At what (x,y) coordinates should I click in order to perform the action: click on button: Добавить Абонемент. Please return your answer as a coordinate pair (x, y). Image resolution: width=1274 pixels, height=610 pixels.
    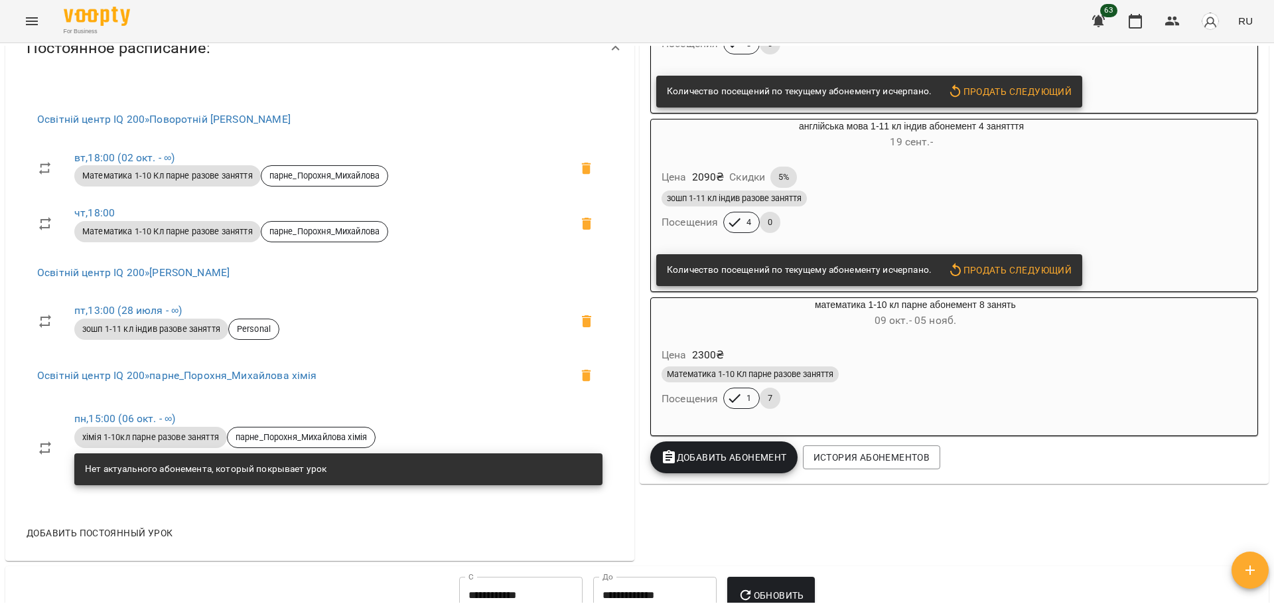
    Looking at the image, I should click on (724, 457).